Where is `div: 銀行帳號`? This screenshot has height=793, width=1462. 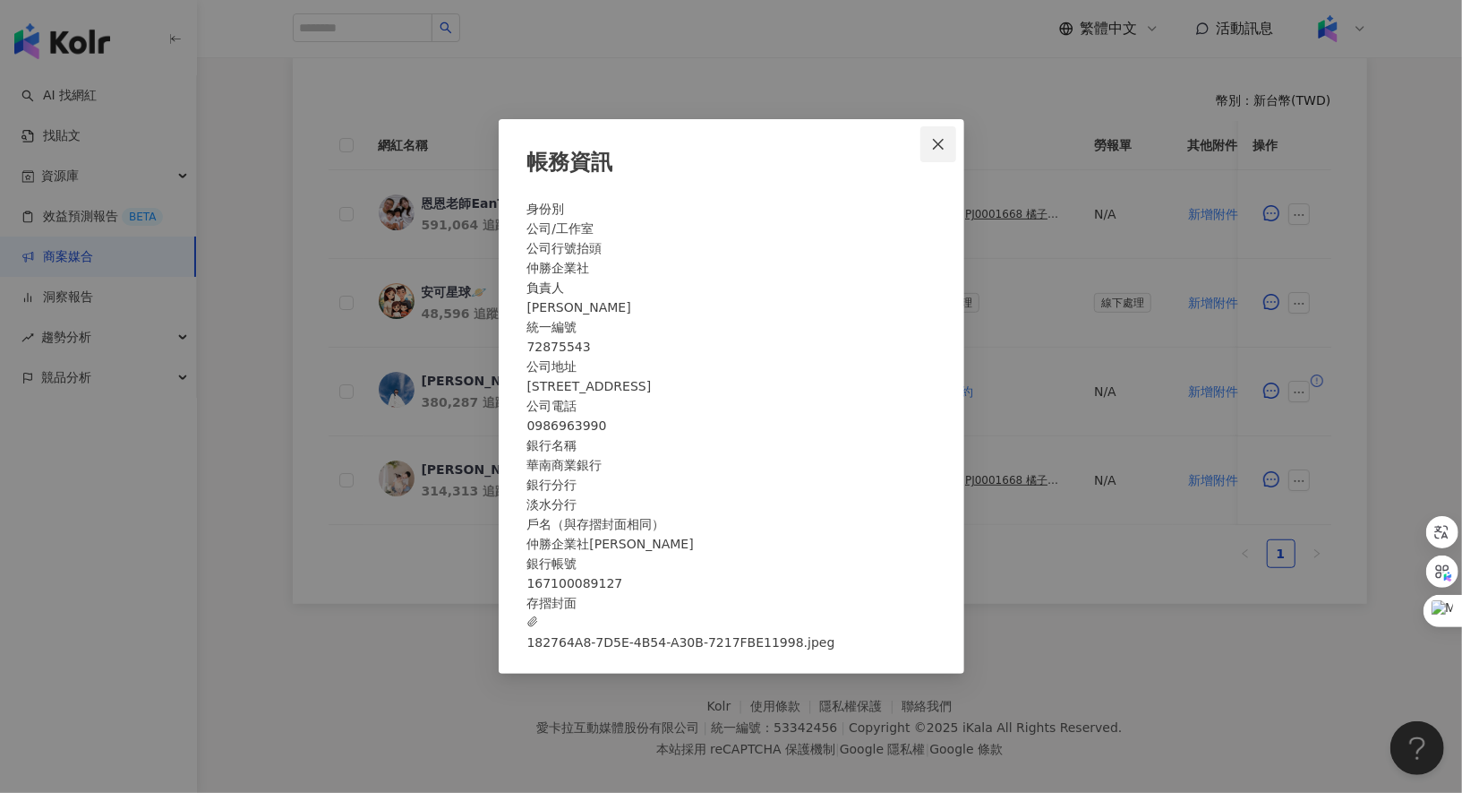 div: 銀行帳號 is located at coordinates (732, 563).